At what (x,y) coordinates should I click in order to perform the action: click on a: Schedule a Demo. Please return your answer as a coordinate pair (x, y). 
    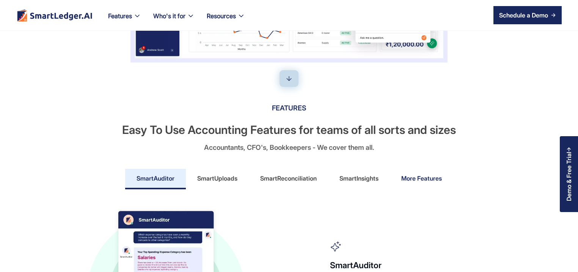
    Looking at the image, I should click on (528, 15).